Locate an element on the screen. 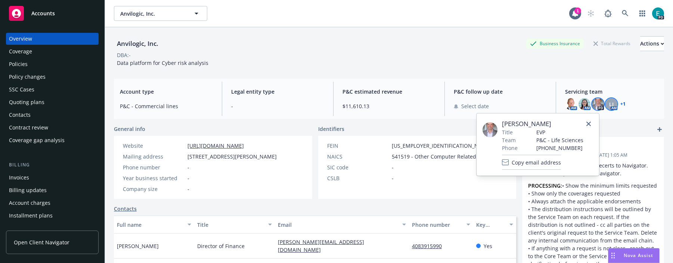 This screenshot has width=673, height=263. div: Email is located at coordinates (338, 225).